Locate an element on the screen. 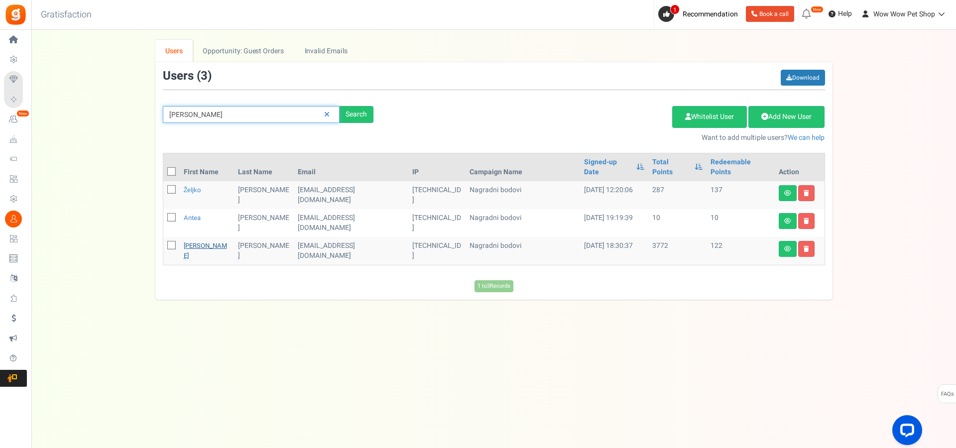 The height and width of the screenshot is (448, 956). span: FAQs is located at coordinates (947, 394).